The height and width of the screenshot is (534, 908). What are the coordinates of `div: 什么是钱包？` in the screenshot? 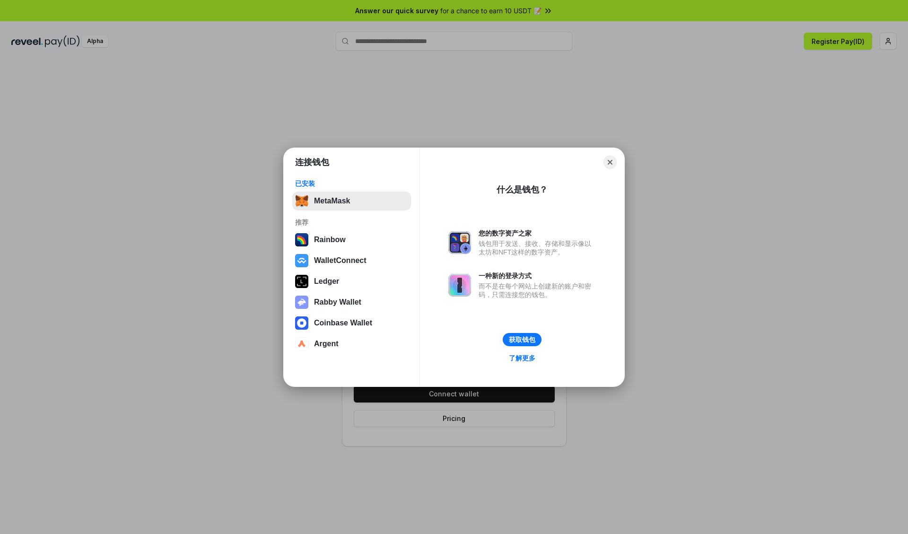 It's located at (522, 190).